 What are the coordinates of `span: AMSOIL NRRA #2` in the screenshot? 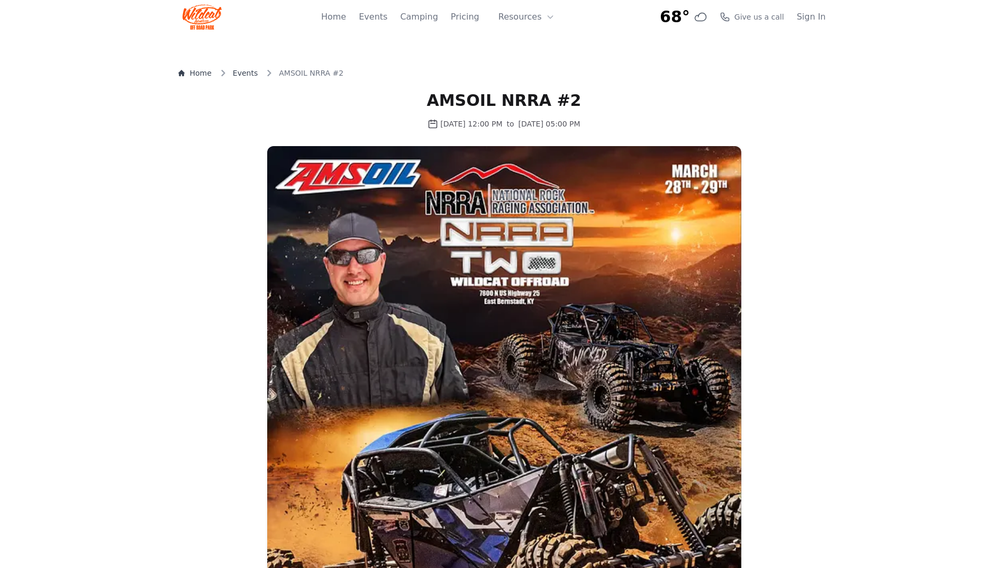 It's located at (311, 73).